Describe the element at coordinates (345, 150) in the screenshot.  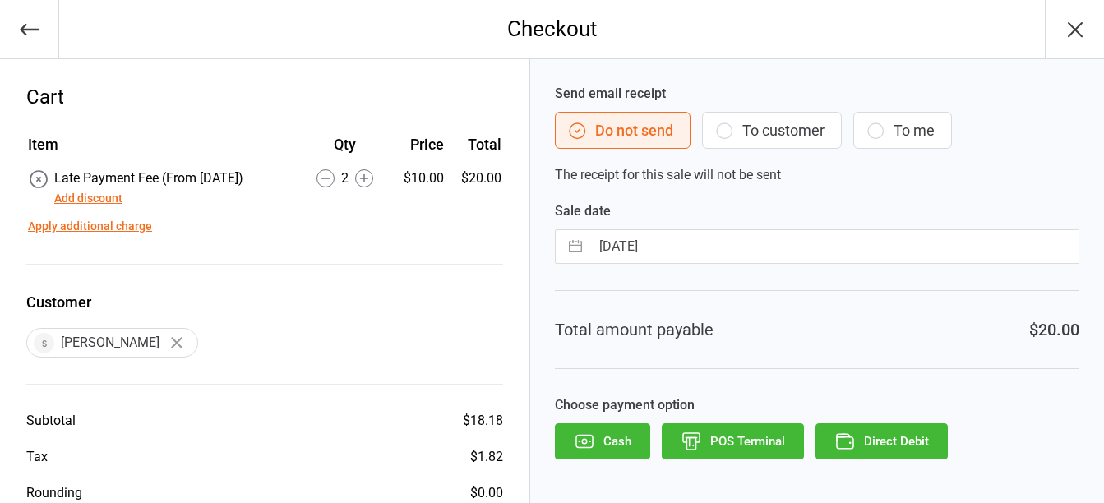
I see `th: Qty` at that location.